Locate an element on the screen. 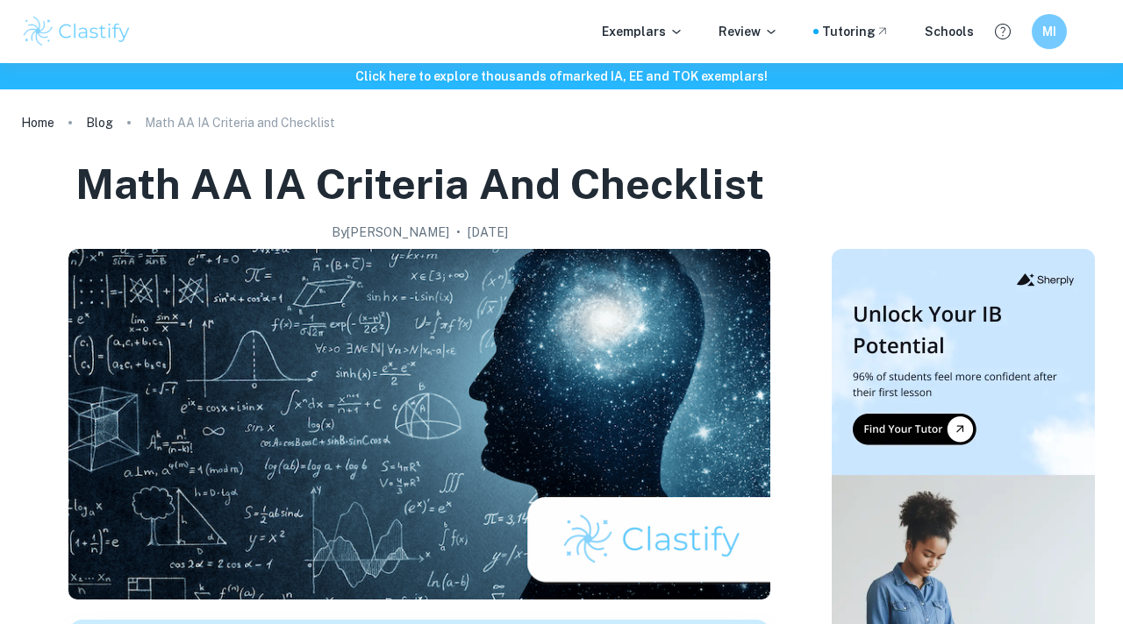 The height and width of the screenshot is (624, 1123). a: Blog is located at coordinates (99, 123).